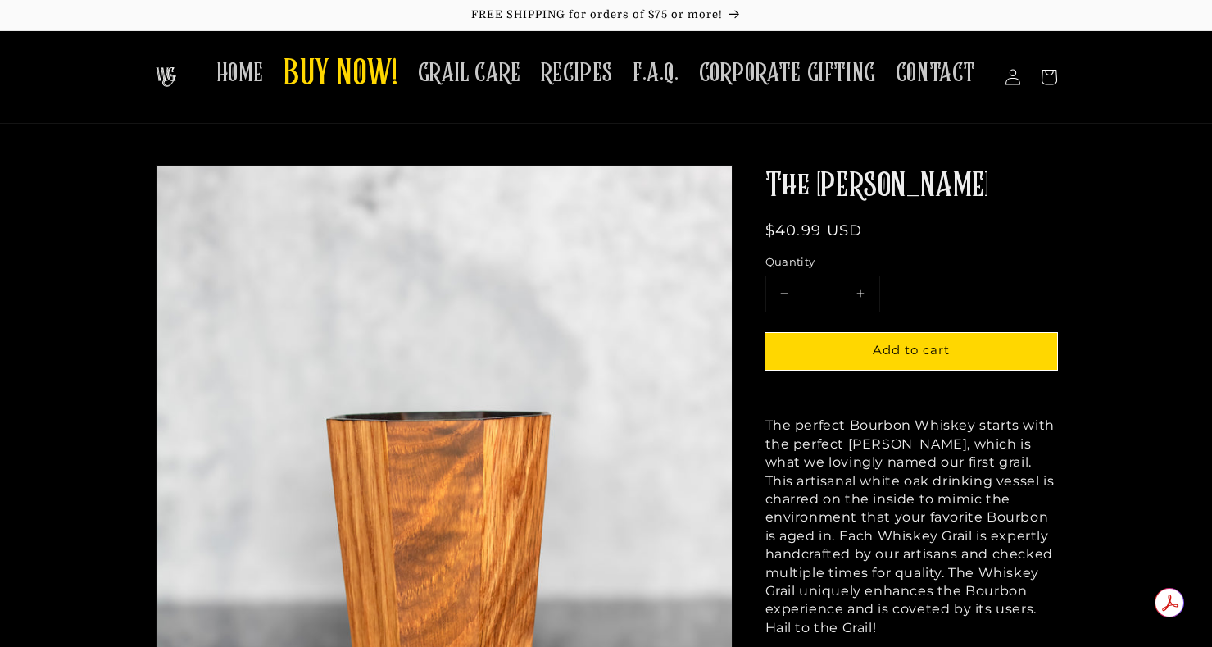 The height and width of the screenshot is (647, 1212). I want to click on span: HOME, so click(240, 73).